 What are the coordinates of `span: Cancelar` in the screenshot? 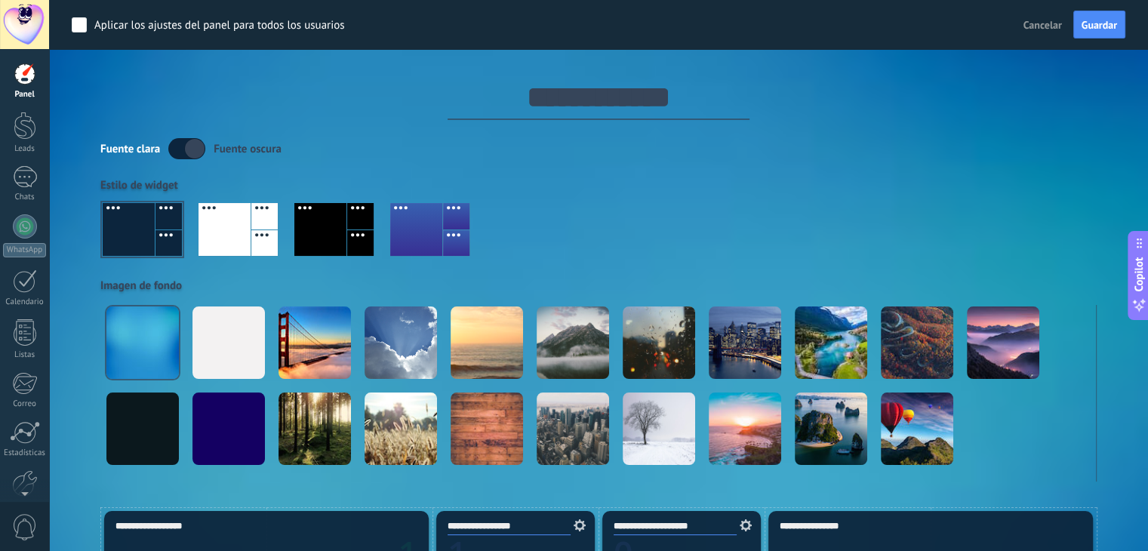 It's located at (1042, 25).